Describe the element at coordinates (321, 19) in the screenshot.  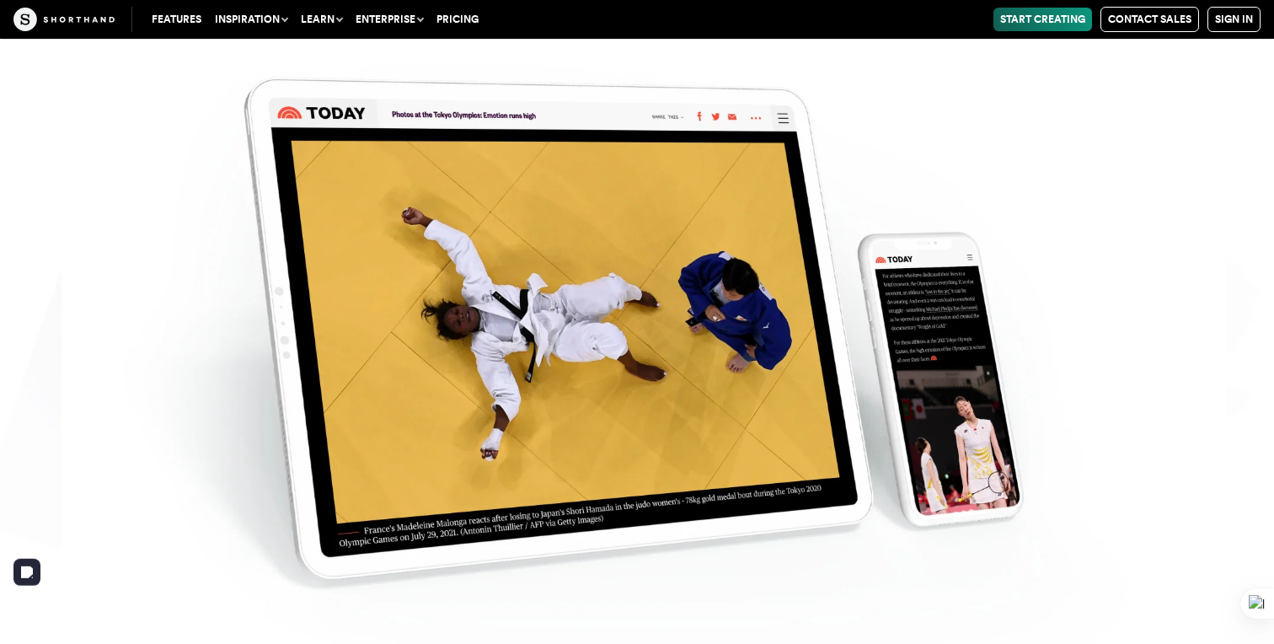
I see `button: Learn` at that location.